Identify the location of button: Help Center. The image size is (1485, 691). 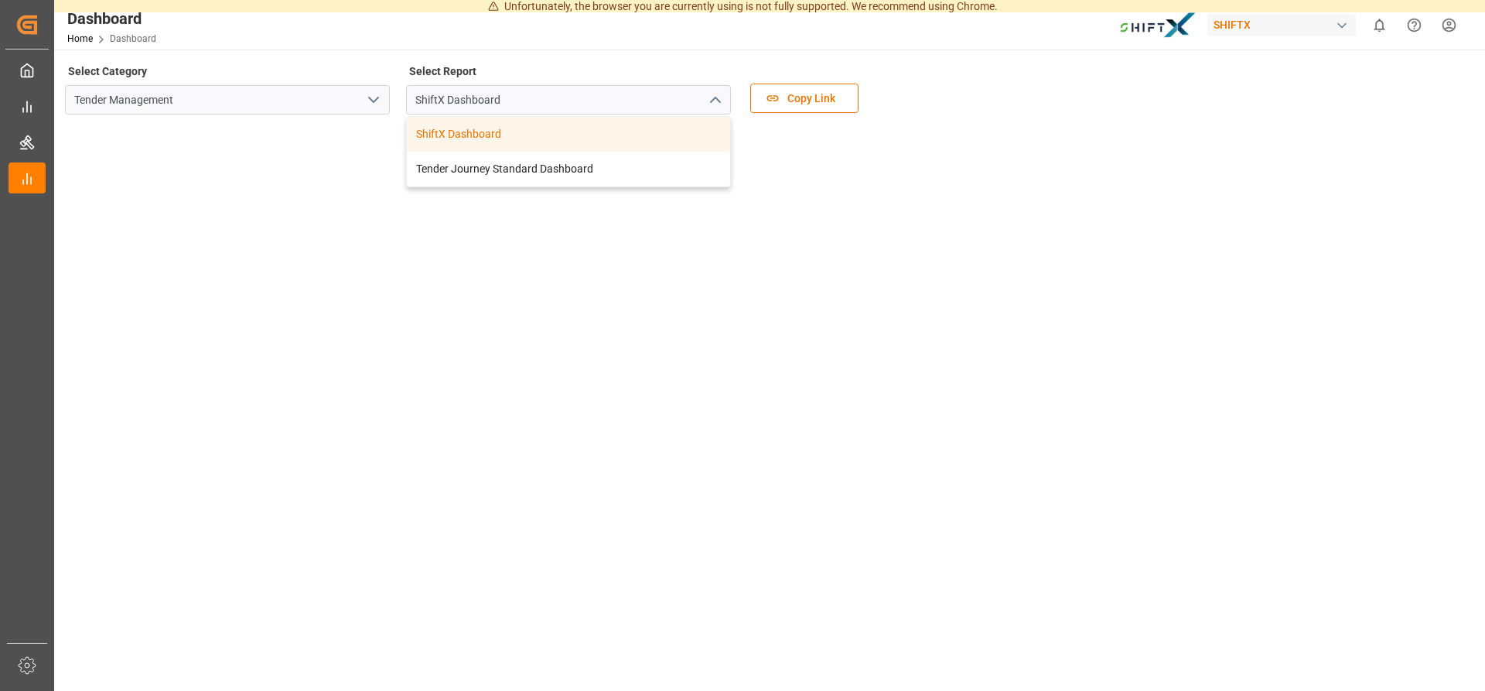
(1414, 25).